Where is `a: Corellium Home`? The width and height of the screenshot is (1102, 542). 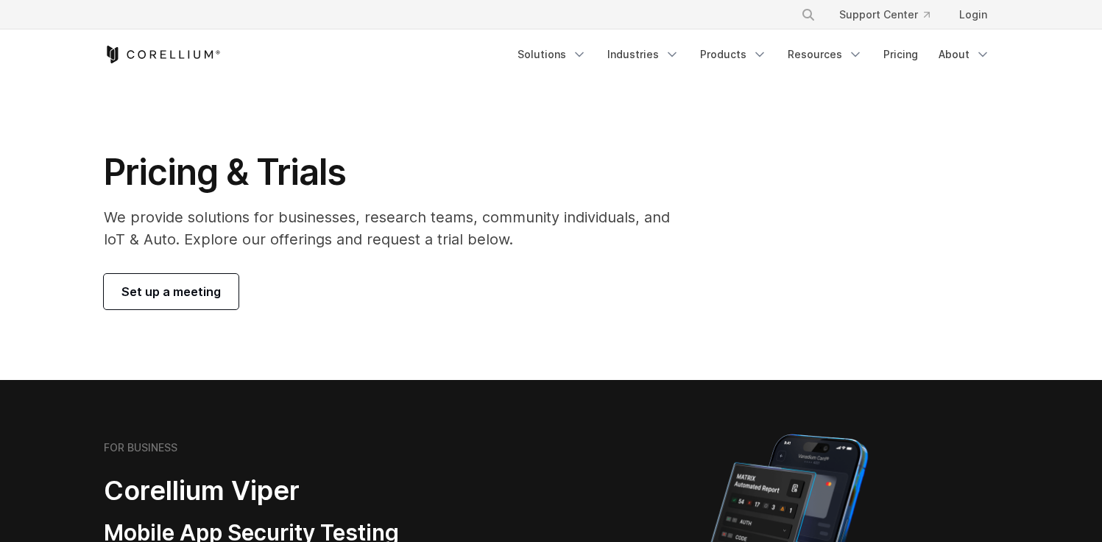
a: Corellium Home is located at coordinates (162, 54).